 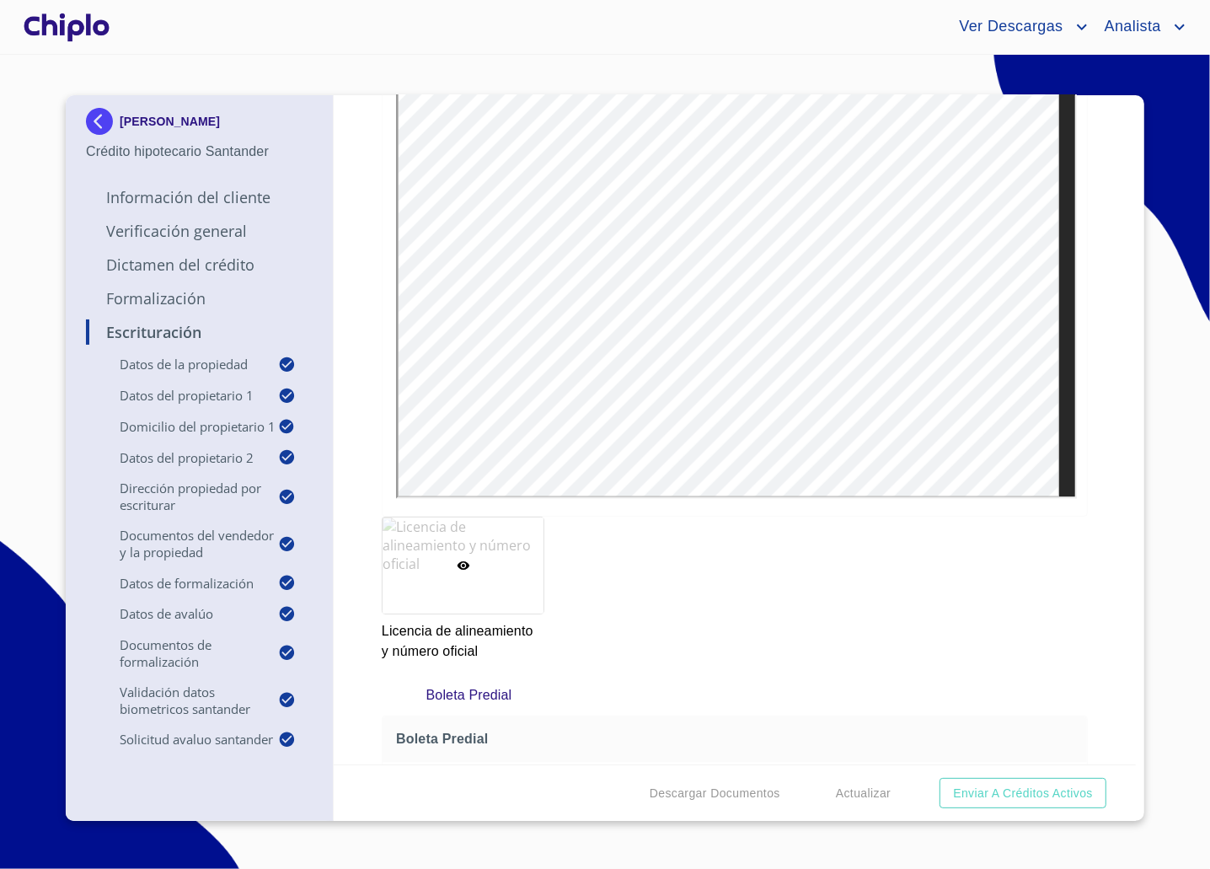 I want to click on p: Verificación General, so click(x=199, y=231).